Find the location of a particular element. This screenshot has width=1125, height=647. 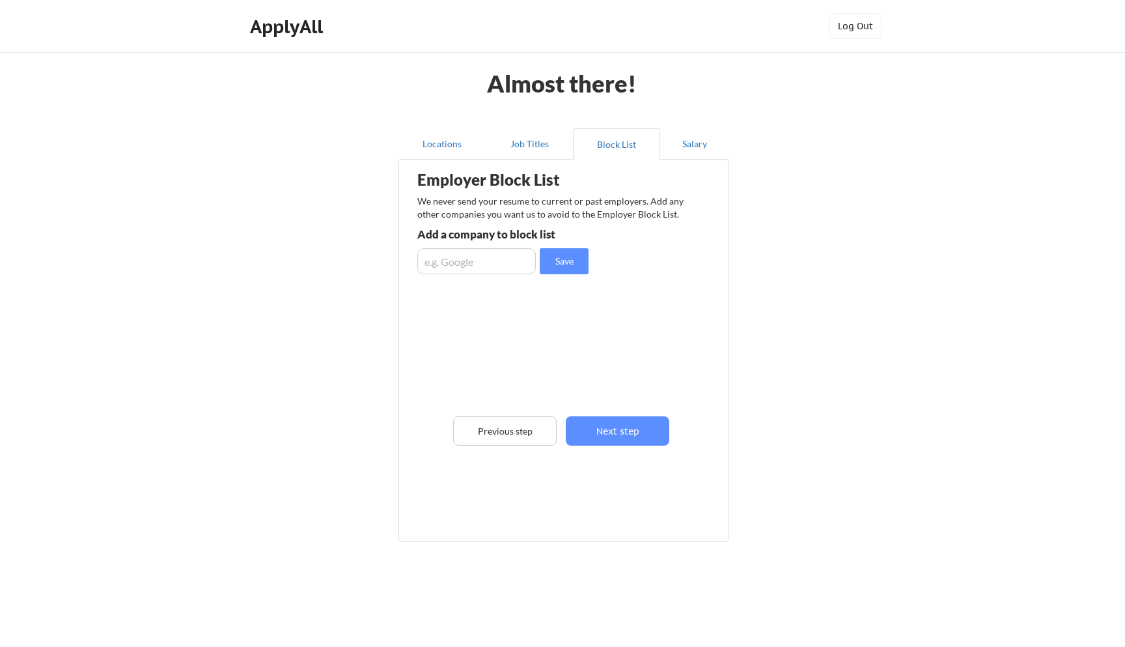

button: Next step is located at coordinates (617, 431).